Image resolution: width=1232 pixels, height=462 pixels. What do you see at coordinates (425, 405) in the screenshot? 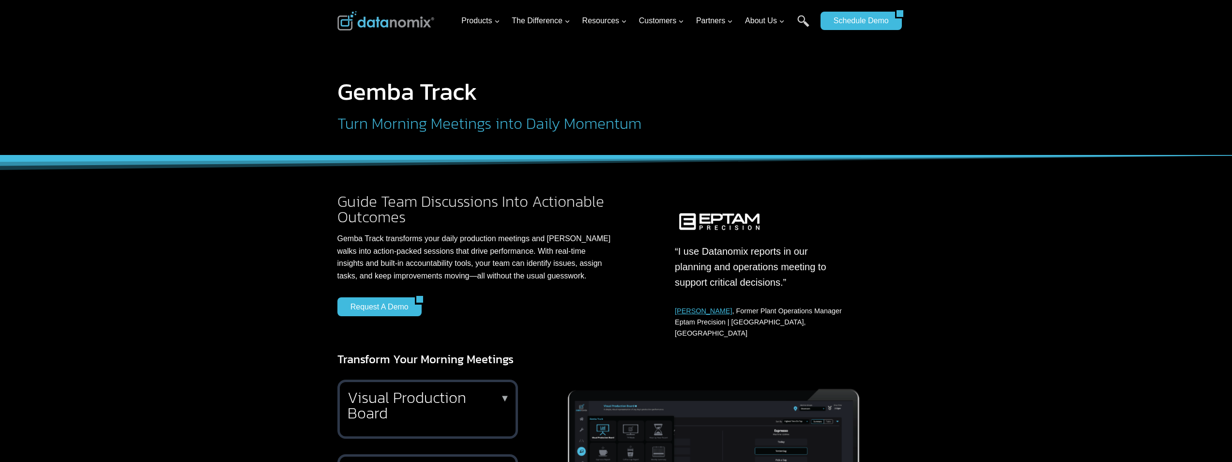
I see `h2: Visual Production Board` at bounding box center [425, 405].